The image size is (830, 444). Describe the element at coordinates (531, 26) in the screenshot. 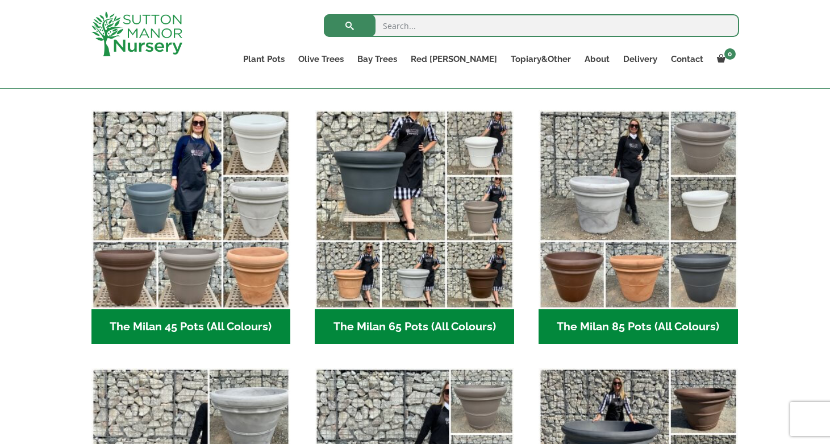

I see `input: Search...` at that location.